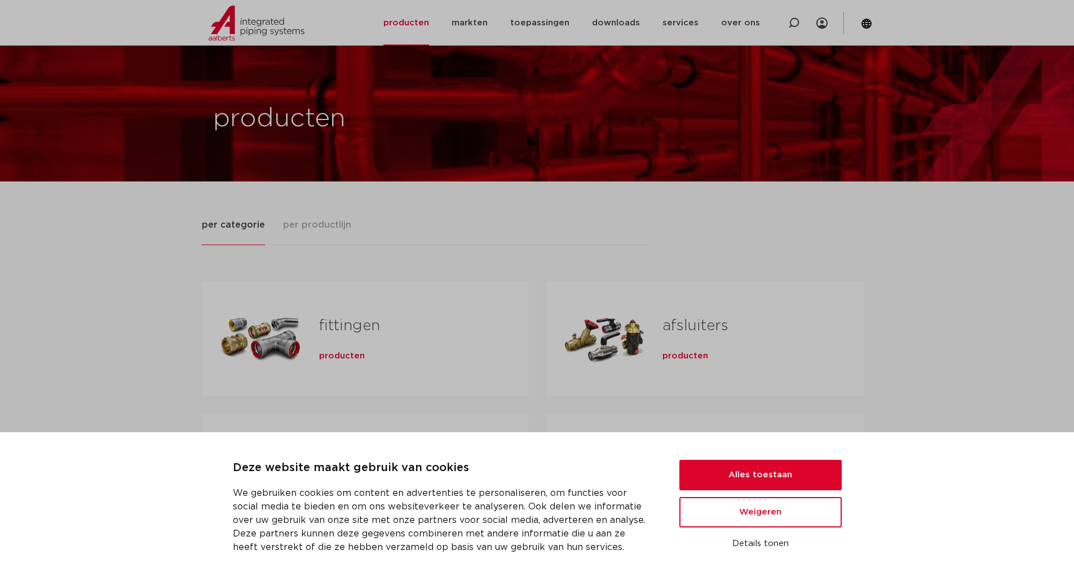  What do you see at coordinates (760, 544) in the screenshot?
I see `button: Details tonen` at bounding box center [760, 544].